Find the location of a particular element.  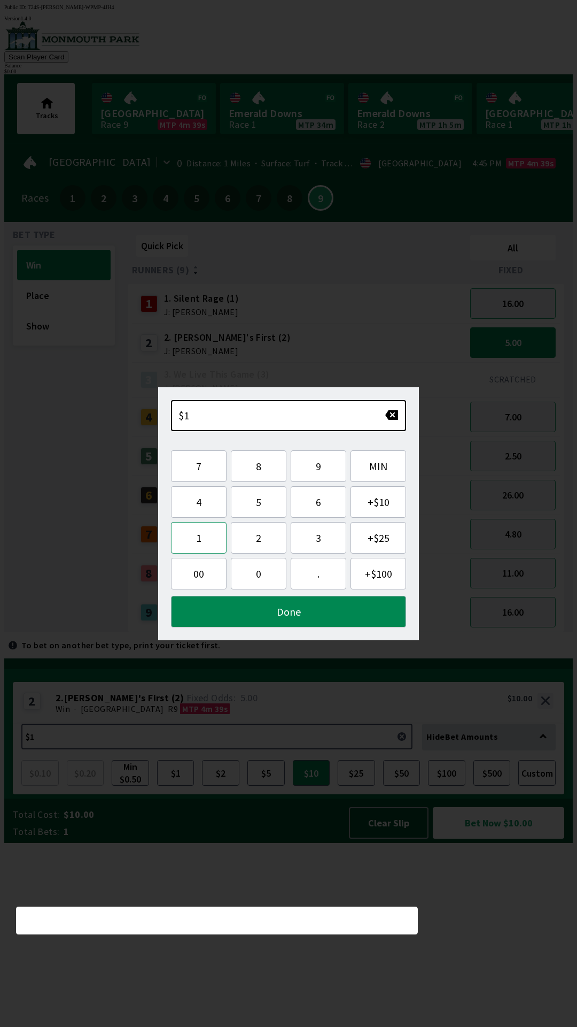

span: + $100 is located at coordinates (379, 573).